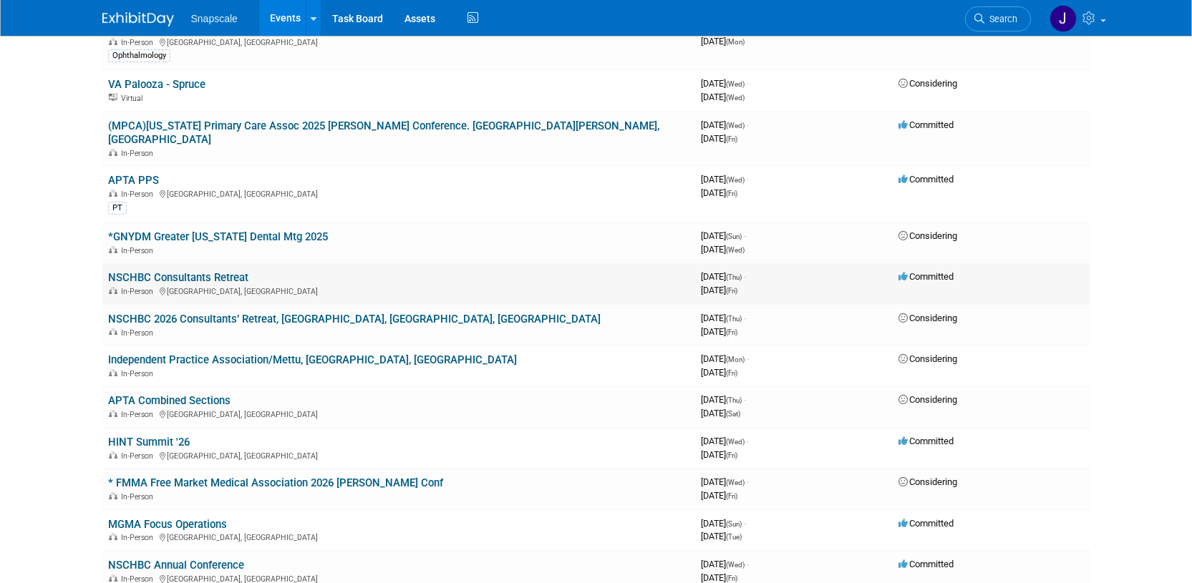  I want to click on a: HINT Summit '26, so click(149, 442).